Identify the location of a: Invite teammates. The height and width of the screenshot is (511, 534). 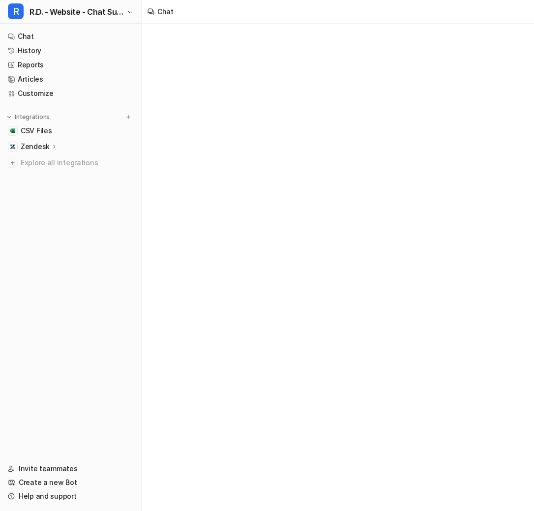
(70, 468).